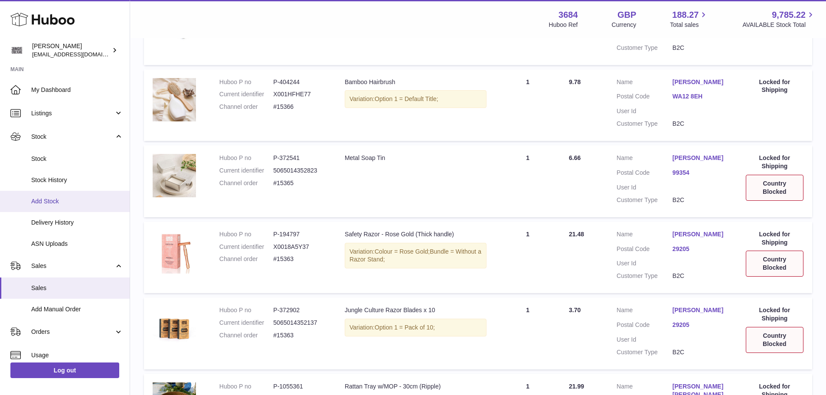  Describe the element at coordinates (174, 100) in the screenshot. I see `img: BambooHairBrushJungleCulture.jpg` at that location.